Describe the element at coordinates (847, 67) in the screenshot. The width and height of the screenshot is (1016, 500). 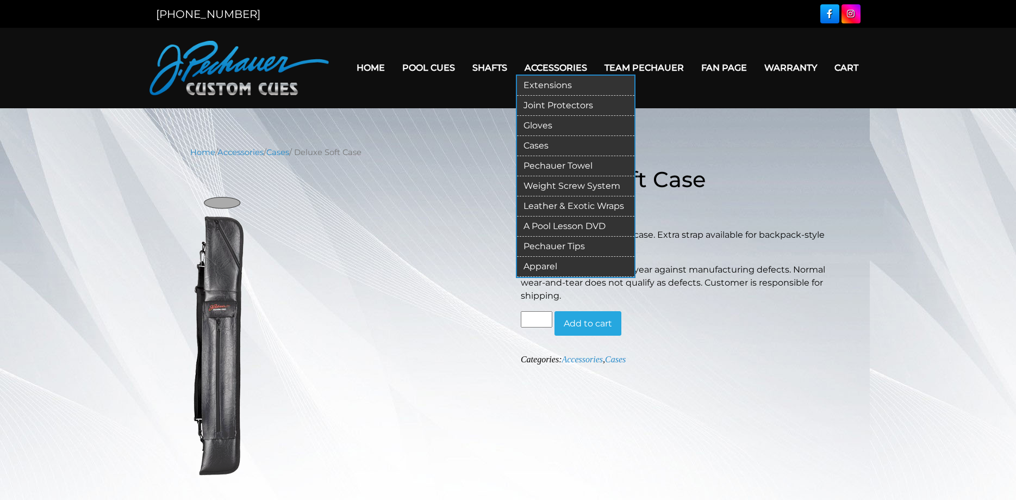
I see `a: Cart` at that location.